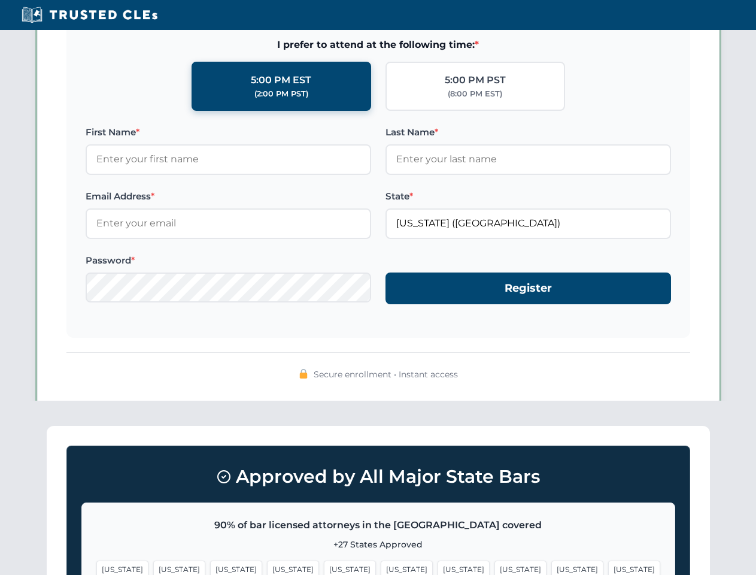  I want to click on div: 5:00 PM PST, so click(476, 80).